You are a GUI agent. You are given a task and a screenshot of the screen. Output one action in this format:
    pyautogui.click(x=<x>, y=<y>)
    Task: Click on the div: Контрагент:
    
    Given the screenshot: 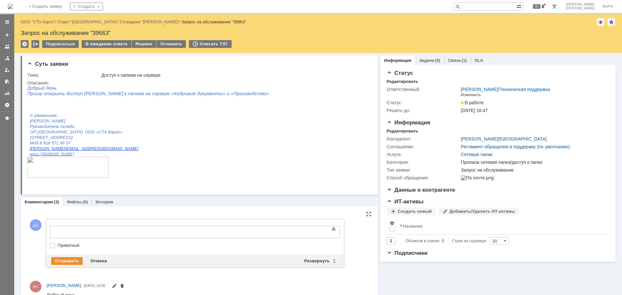 What is the action you would take?
    pyautogui.click(x=423, y=139)
    